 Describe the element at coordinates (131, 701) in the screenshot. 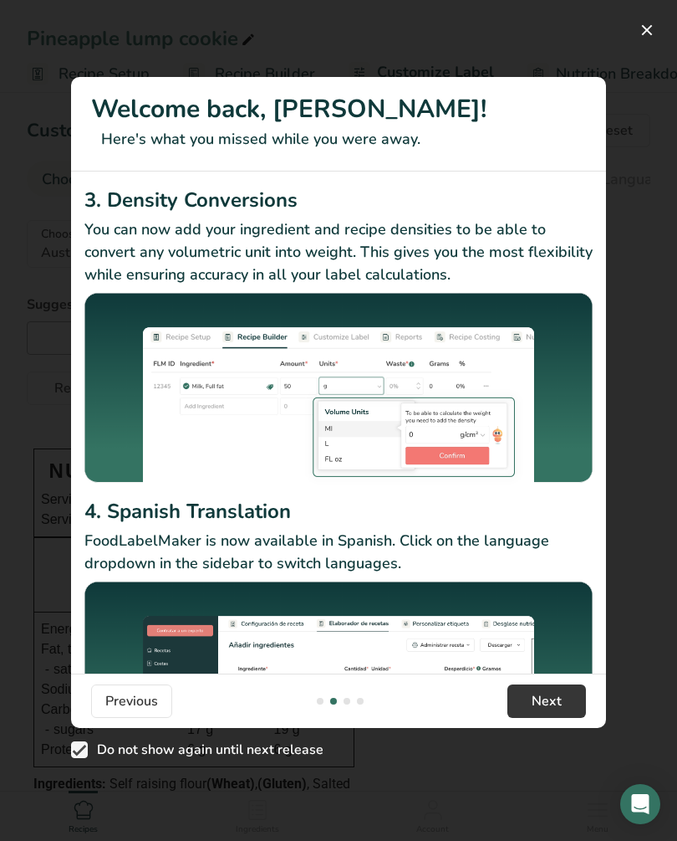

I see `span: Previous` at that location.